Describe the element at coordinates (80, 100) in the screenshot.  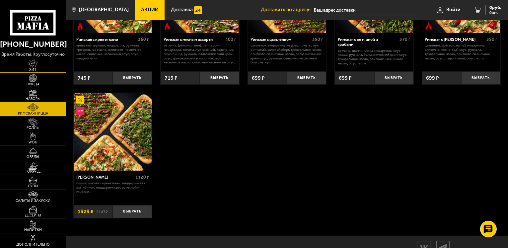
I see `img: Акционный` at that location.